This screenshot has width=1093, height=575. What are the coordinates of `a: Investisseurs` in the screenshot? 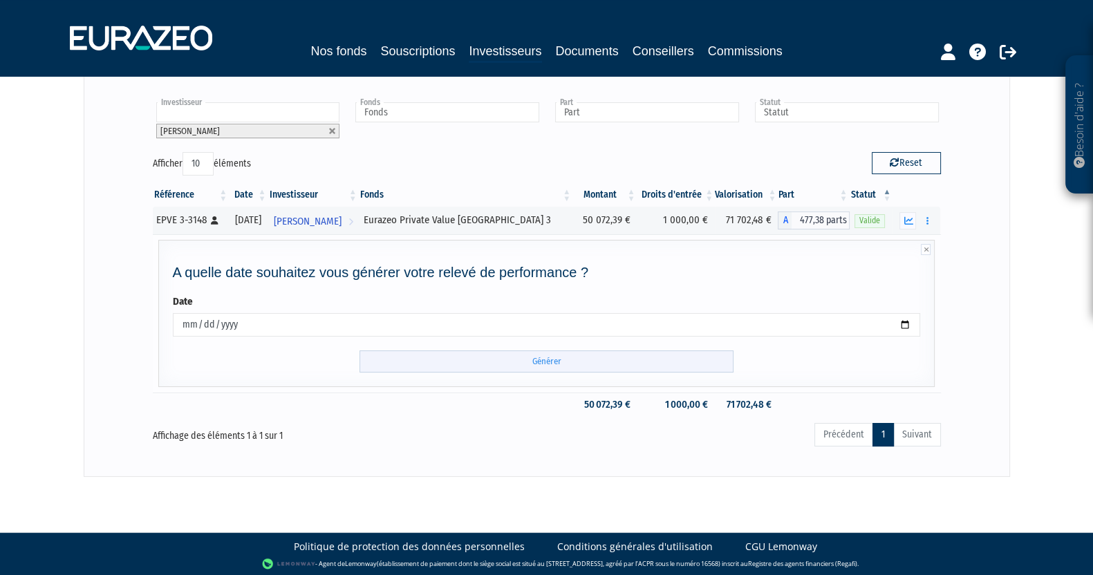 It's located at (504, 52).